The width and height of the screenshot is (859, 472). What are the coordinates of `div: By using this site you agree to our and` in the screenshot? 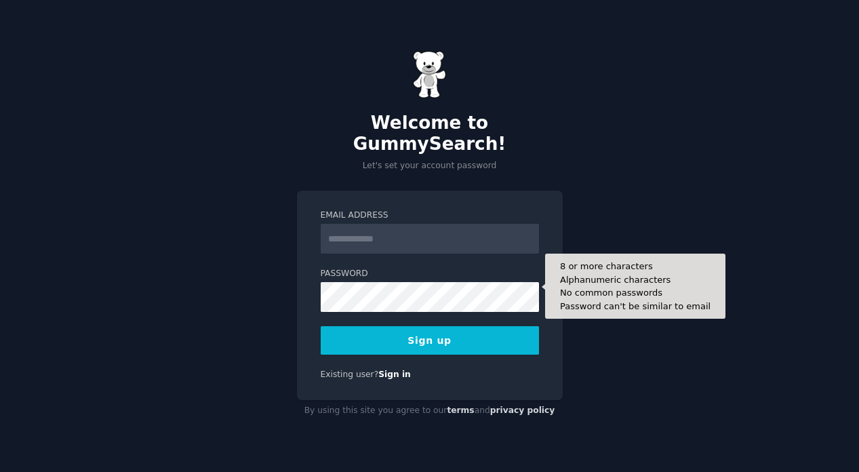 It's located at (430, 411).